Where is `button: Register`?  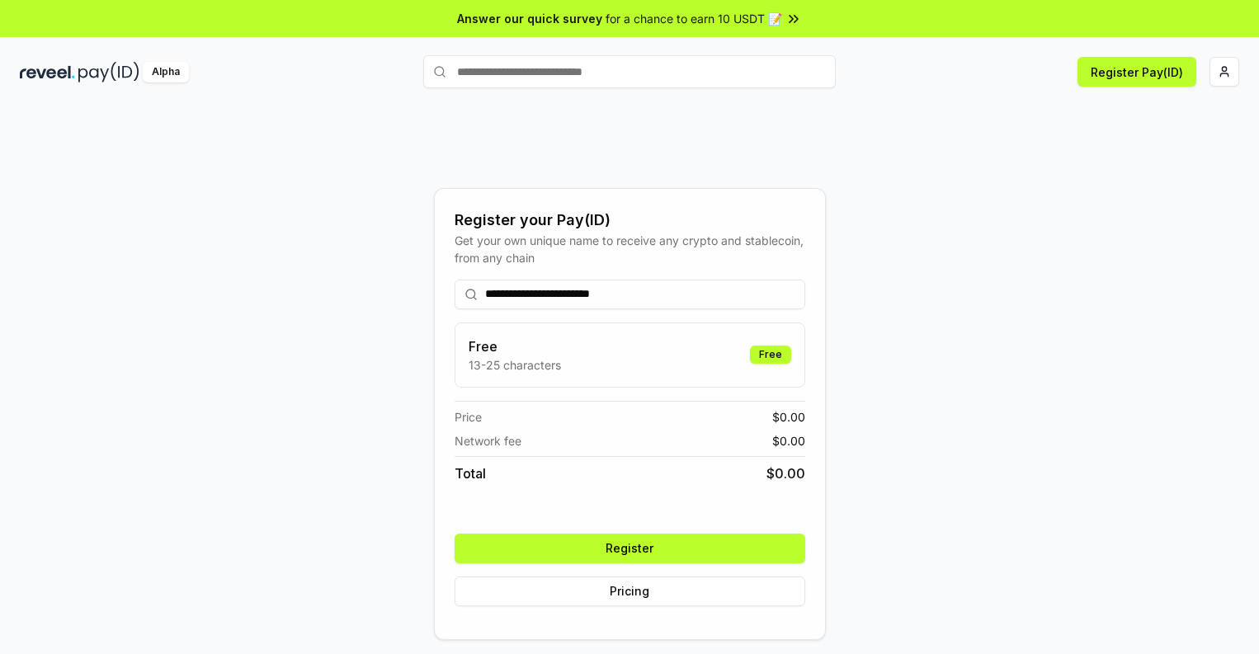
button: Register is located at coordinates (630, 549).